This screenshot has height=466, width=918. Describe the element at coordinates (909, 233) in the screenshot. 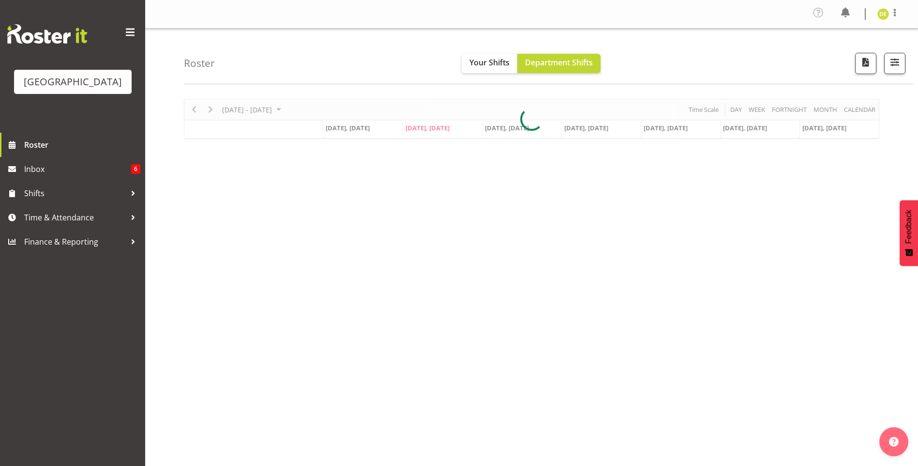

I see `button: Feedback - Show survey` at that location.